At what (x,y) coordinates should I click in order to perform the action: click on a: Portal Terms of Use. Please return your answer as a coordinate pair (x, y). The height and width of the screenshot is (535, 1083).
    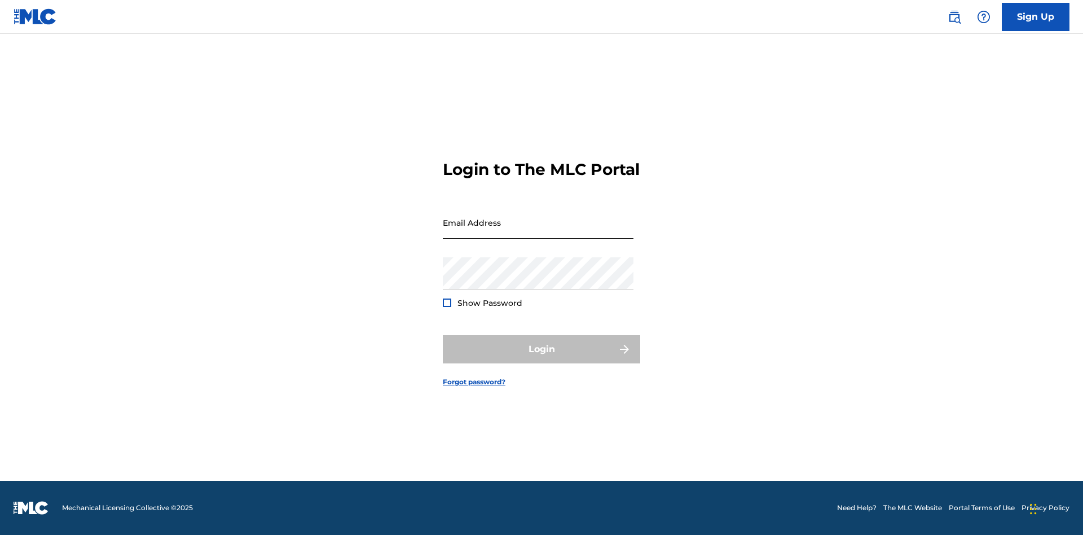
    Looking at the image, I should click on (981, 508).